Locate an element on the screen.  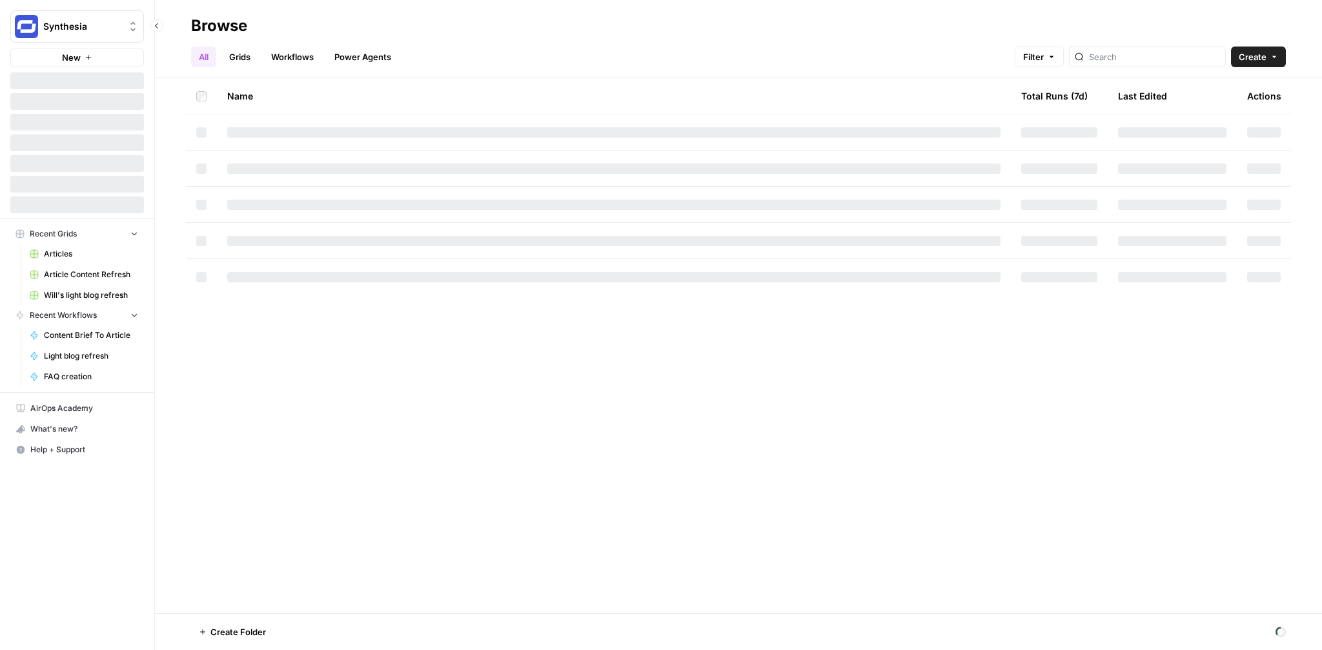
a: Power Agents is located at coordinates (363, 57).